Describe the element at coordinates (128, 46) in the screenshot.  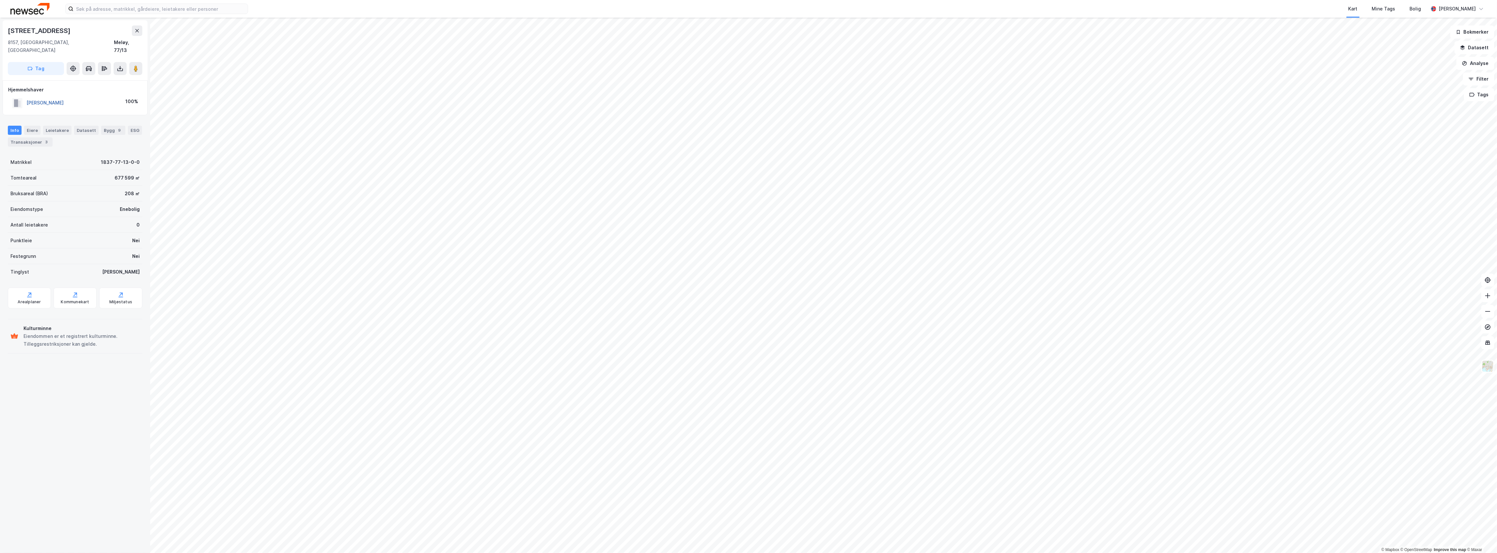
I see `div: Meløy, 77/13` at that location.